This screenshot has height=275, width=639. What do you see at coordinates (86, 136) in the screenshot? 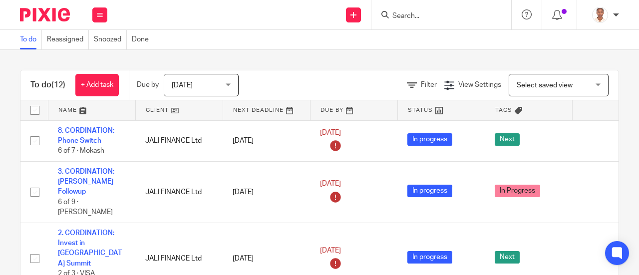
I see `a: 8. CORDINATION: Phone Switch` at bounding box center [86, 136].